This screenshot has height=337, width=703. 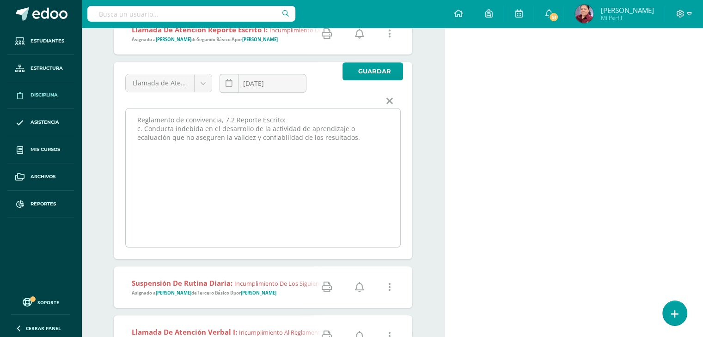 I want to click on input: Busca un usuario..., so click(x=191, y=14).